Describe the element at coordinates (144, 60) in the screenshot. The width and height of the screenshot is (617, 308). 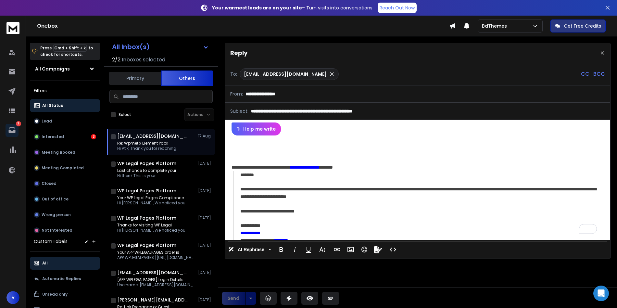
I see `h3: Inboxes selected` at that location.